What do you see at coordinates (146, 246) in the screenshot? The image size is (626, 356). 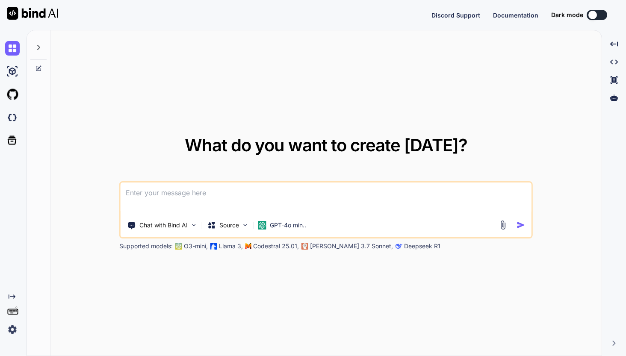 I see `p: Supported models:` at bounding box center [146, 246].